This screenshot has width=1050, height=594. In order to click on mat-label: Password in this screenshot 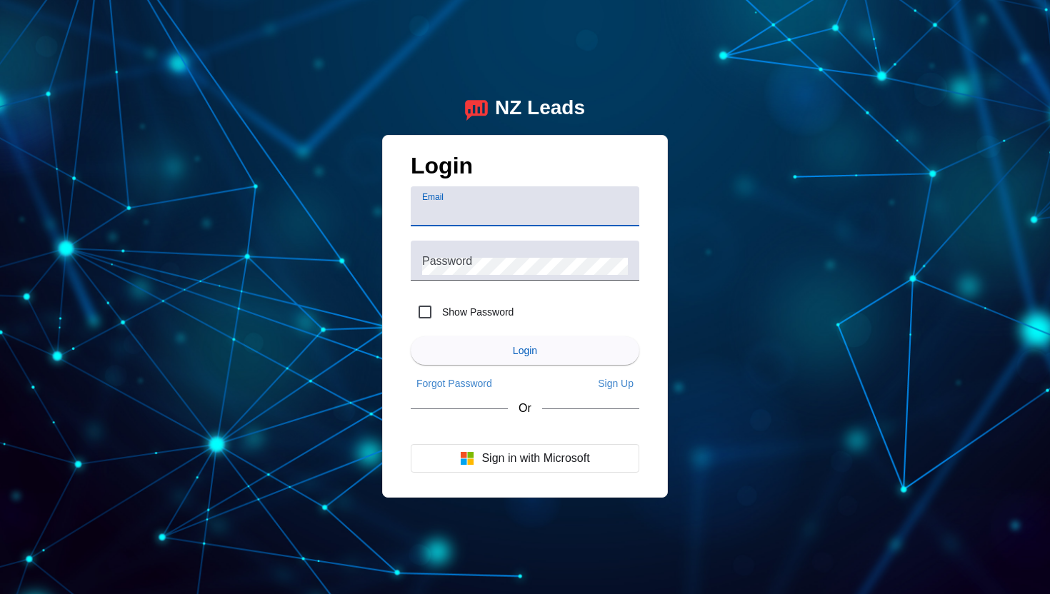, I will do `click(447, 261)`.